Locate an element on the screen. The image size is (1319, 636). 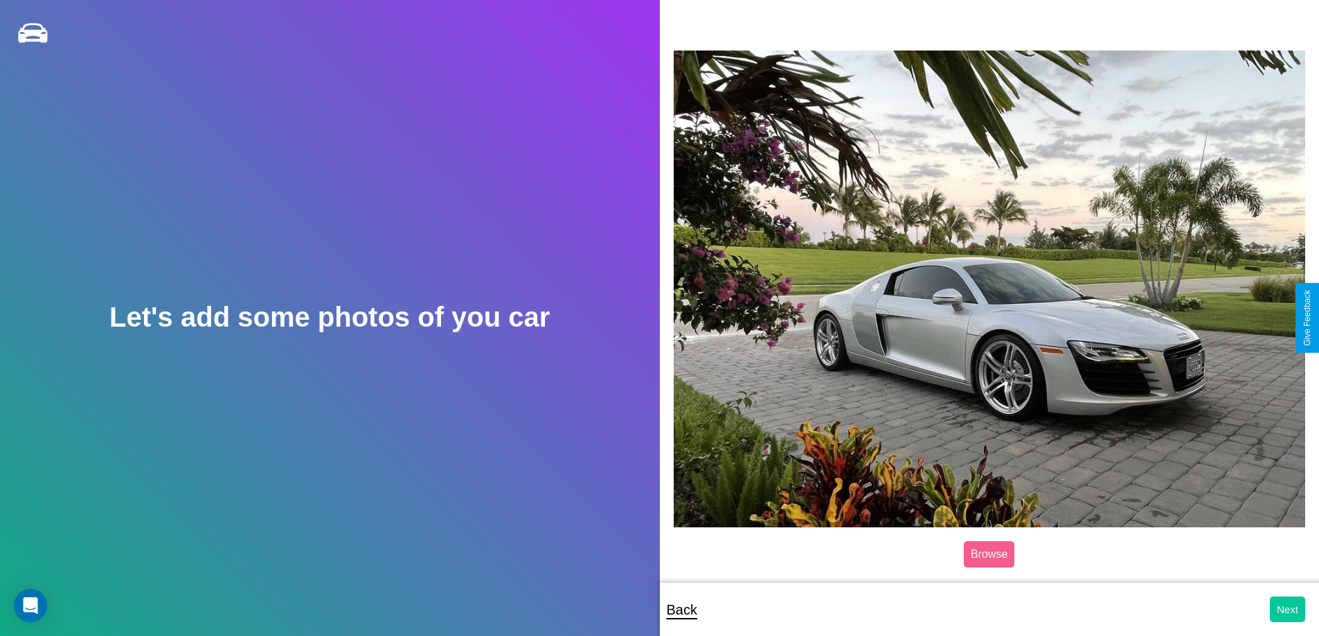
h2: Let's add some photos of you car is located at coordinates (329, 317).